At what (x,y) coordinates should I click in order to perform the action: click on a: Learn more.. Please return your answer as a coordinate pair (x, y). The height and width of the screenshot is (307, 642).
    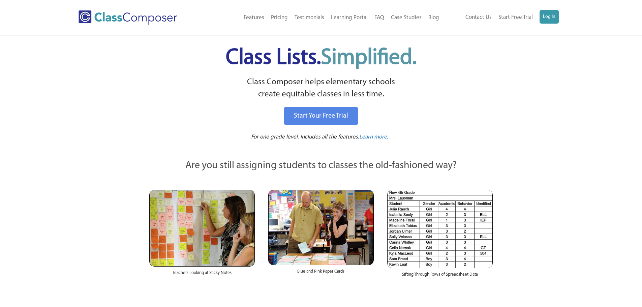
    Looking at the image, I should click on (374, 137).